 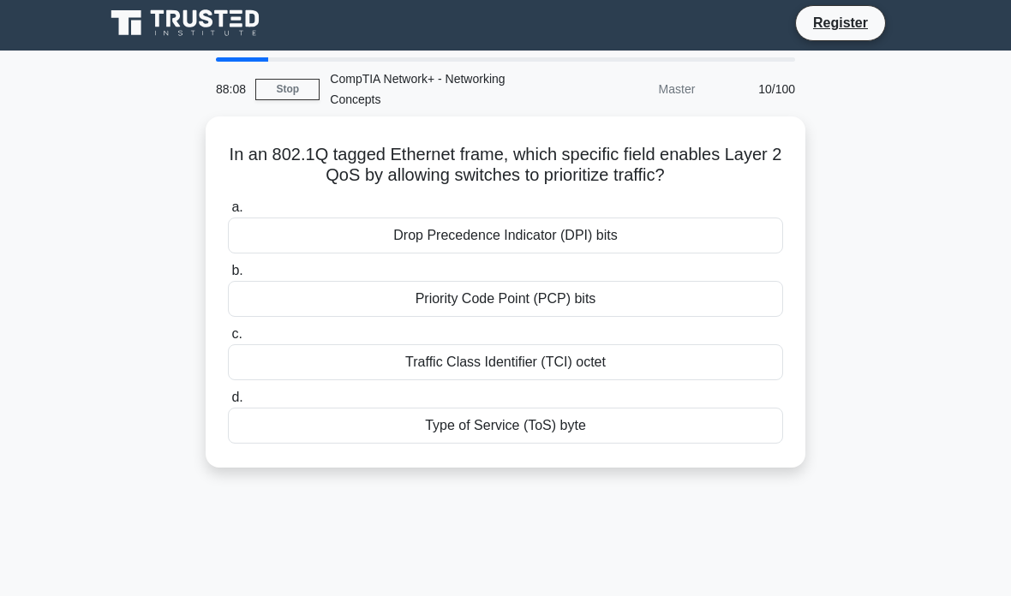 What do you see at coordinates (841, 22) in the screenshot?
I see `a: Register` at bounding box center [841, 22].